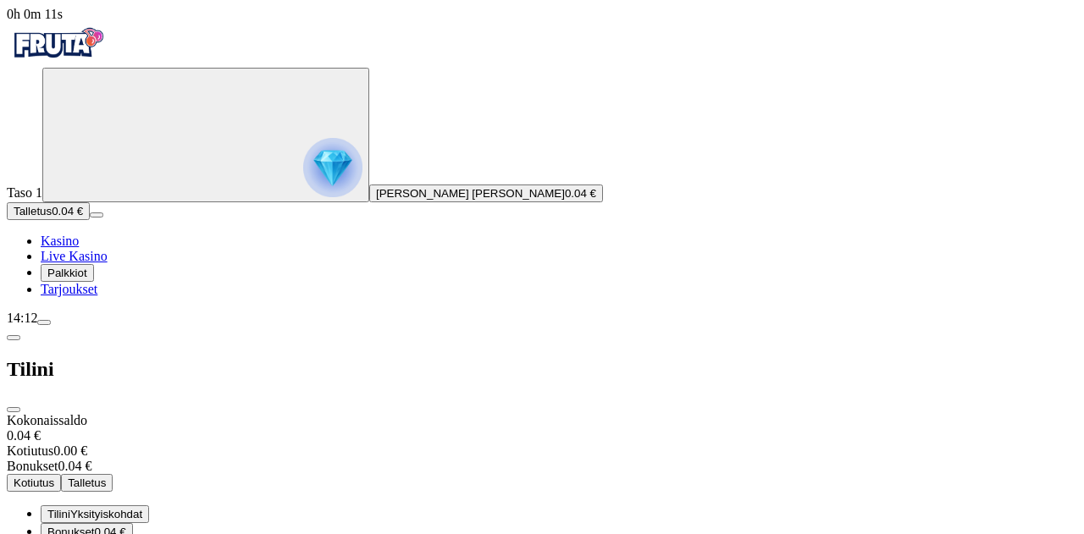 The width and height of the screenshot is (1084, 534). I want to click on span: Tarjoukset, so click(69, 289).